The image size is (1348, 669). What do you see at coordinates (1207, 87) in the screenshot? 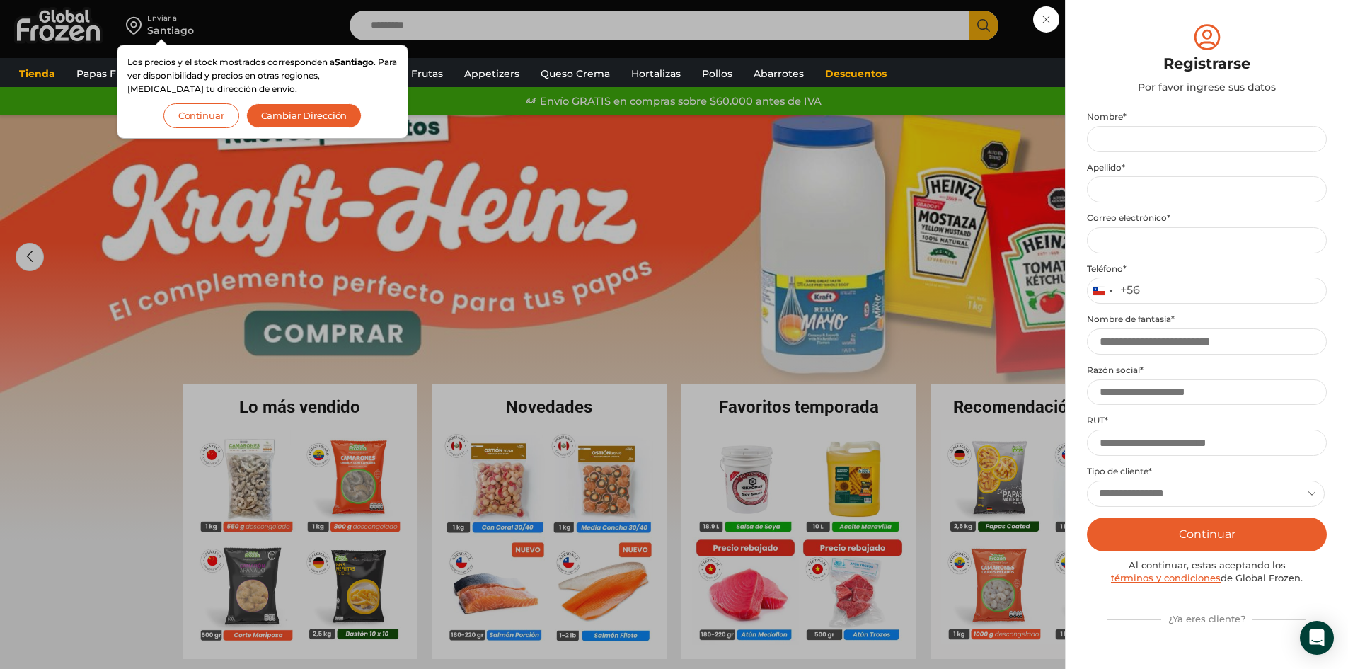
I see `div: Por favor ingrese sus datos` at bounding box center [1207, 87].